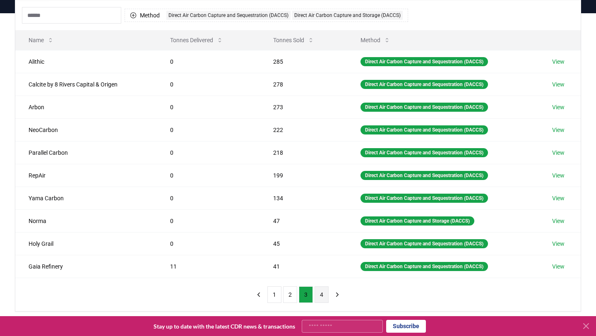  What do you see at coordinates (304, 61) in the screenshot?
I see `td: 285` at bounding box center [304, 61].